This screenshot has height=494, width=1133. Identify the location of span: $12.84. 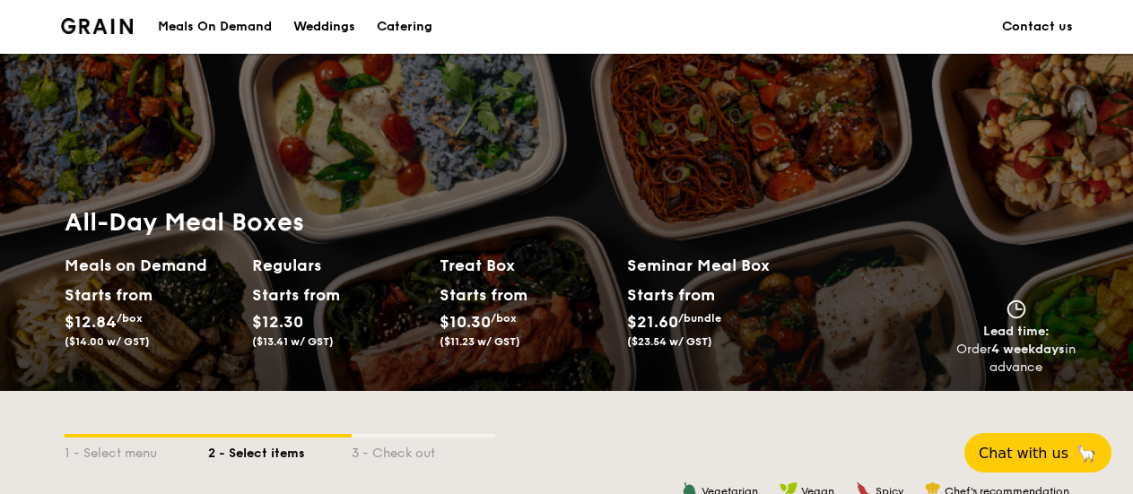
(91, 322).